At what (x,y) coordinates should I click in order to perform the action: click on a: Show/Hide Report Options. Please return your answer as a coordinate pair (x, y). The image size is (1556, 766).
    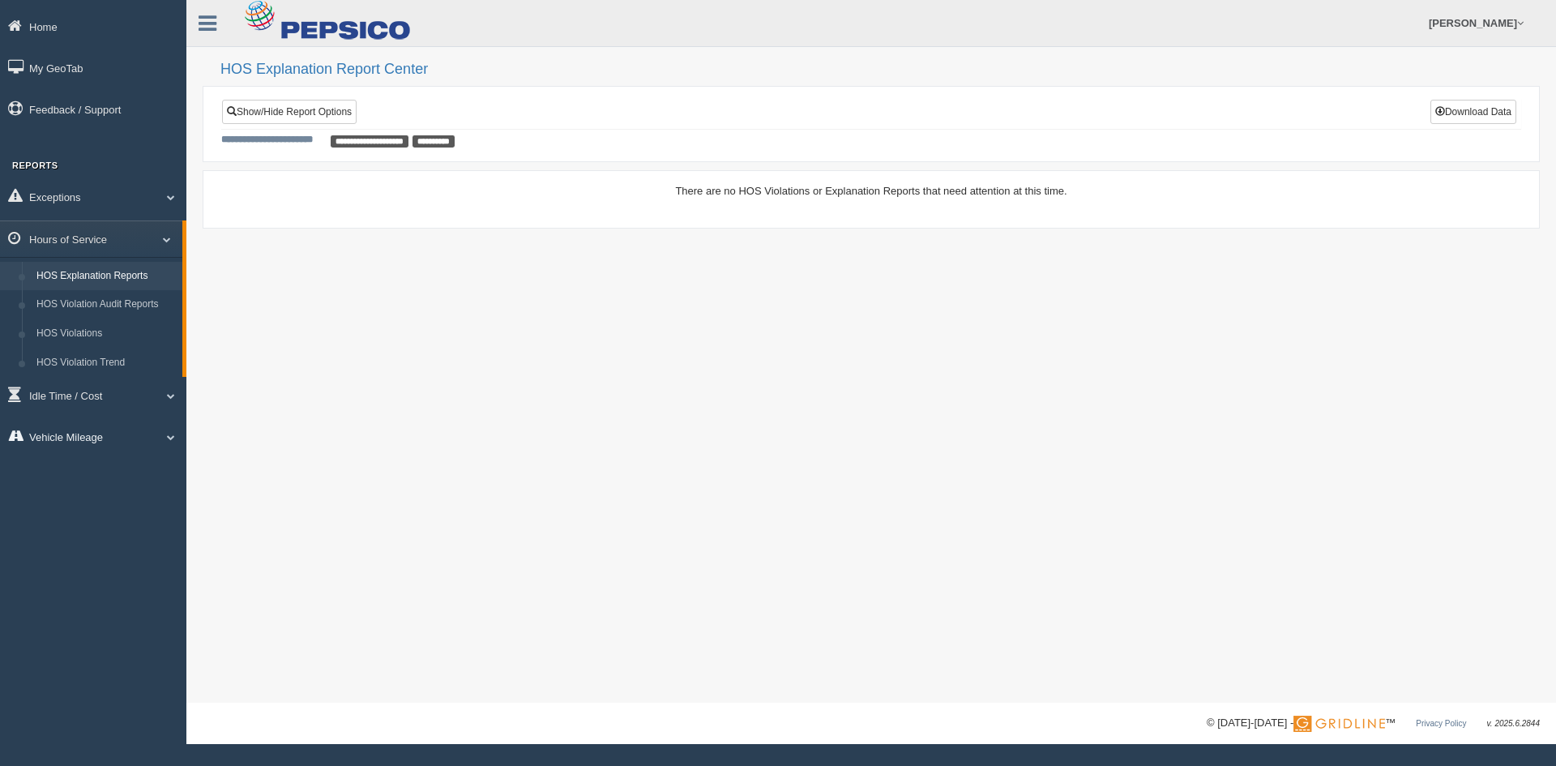
    Looking at the image, I should click on (289, 112).